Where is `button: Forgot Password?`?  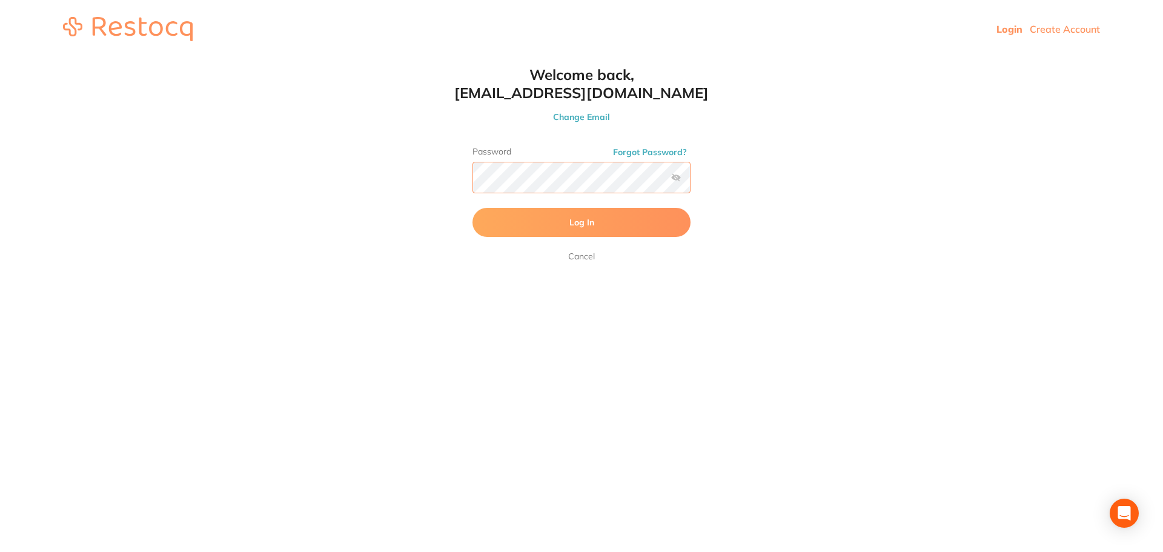 button: Forgot Password? is located at coordinates (650, 152).